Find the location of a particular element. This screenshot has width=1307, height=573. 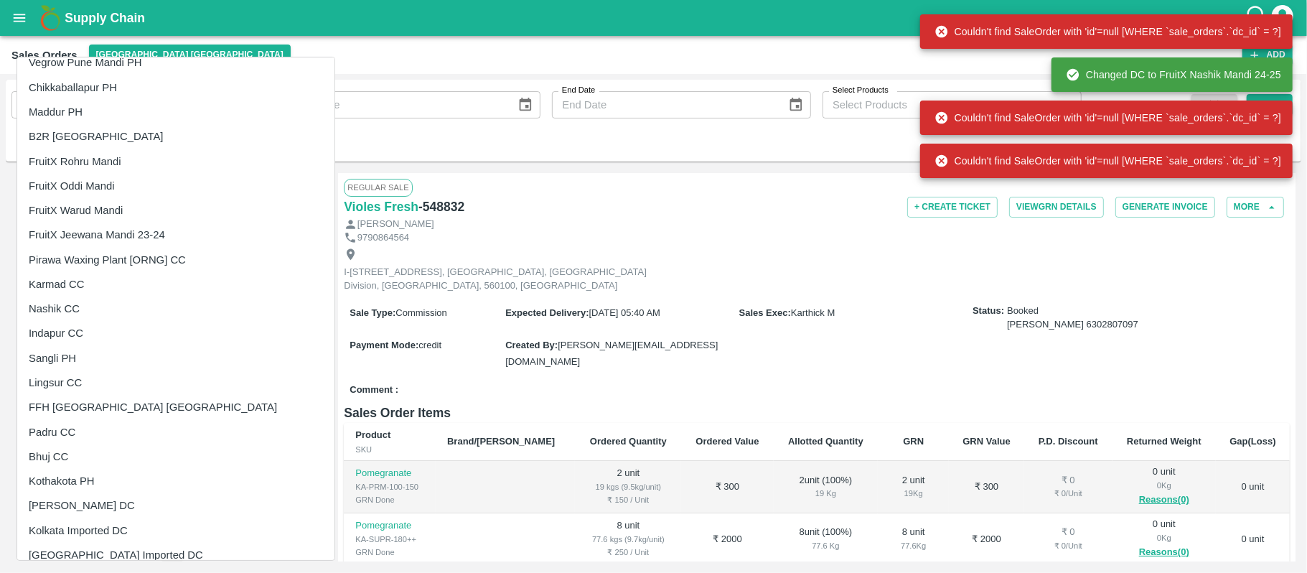

li: Kolkata Imported DC is located at coordinates (176, 530).